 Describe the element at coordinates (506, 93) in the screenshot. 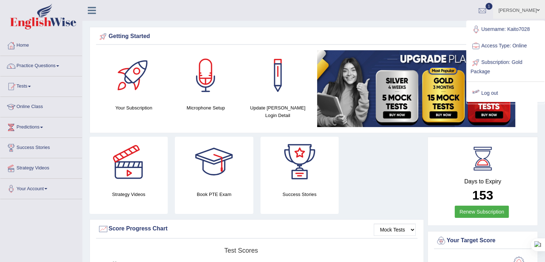

I see `a: Log out` at that location.